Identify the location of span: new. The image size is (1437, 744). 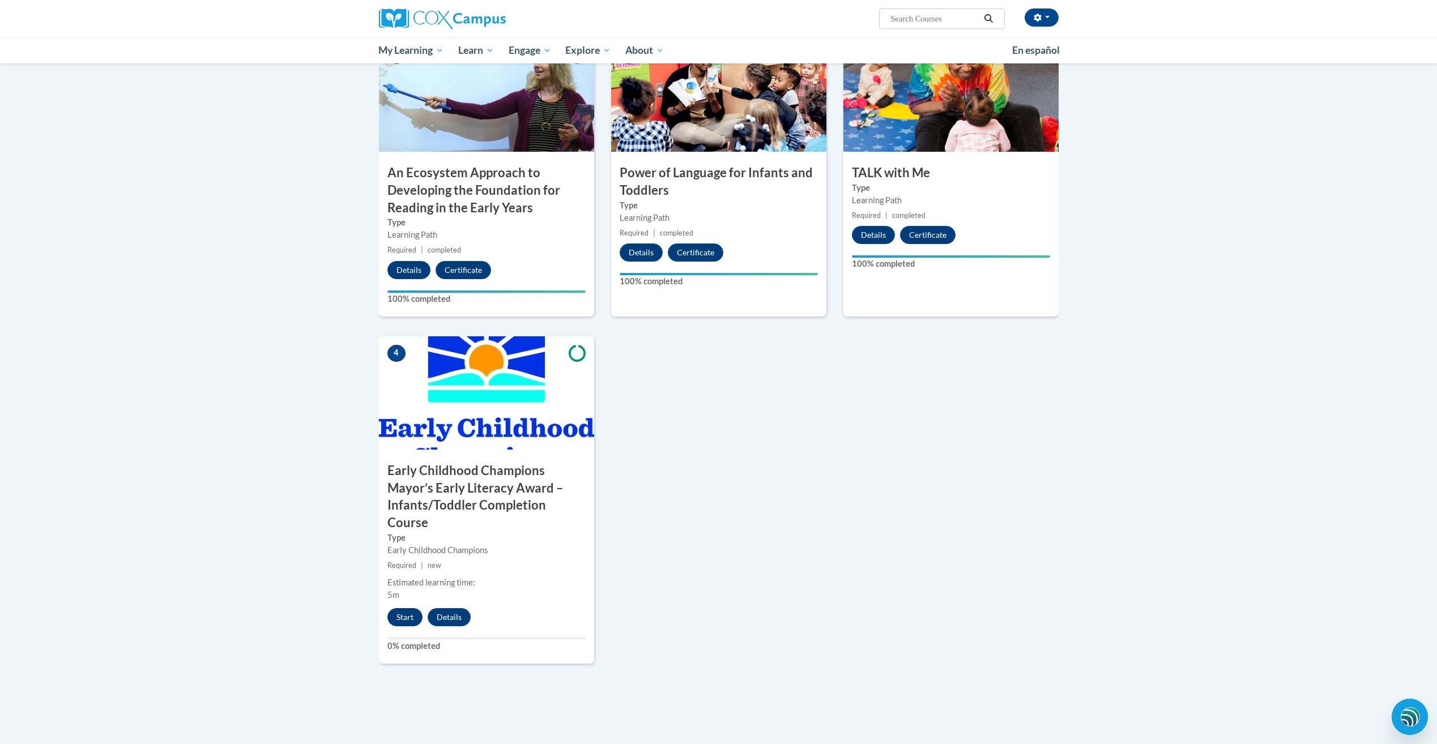
(434, 565).